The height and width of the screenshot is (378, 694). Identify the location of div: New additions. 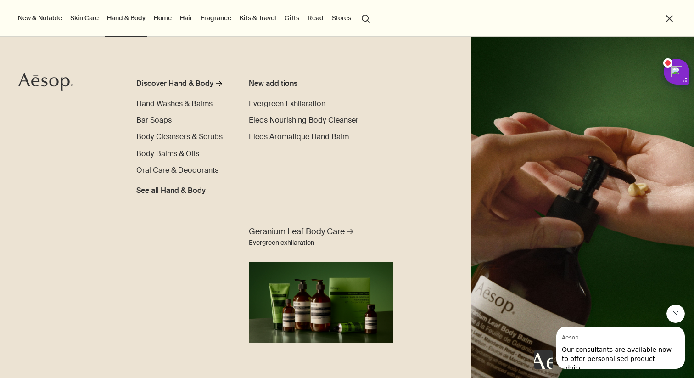
(304, 84).